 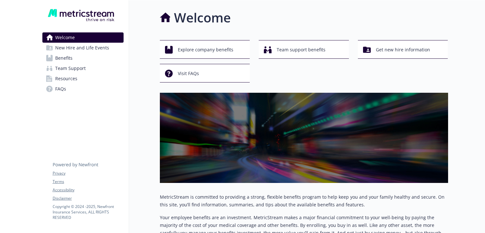 I want to click on a: Benefits, so click(x=83, y=58).